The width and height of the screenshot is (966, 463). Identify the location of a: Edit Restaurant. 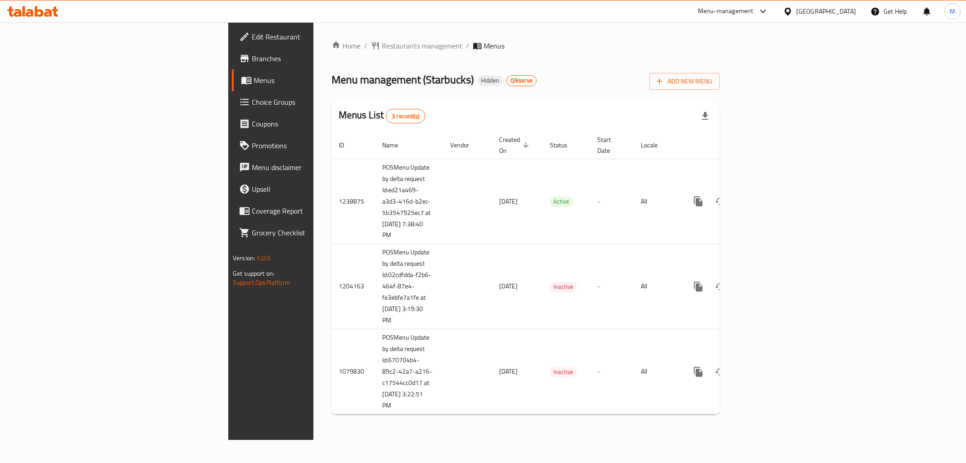
(311, 37).